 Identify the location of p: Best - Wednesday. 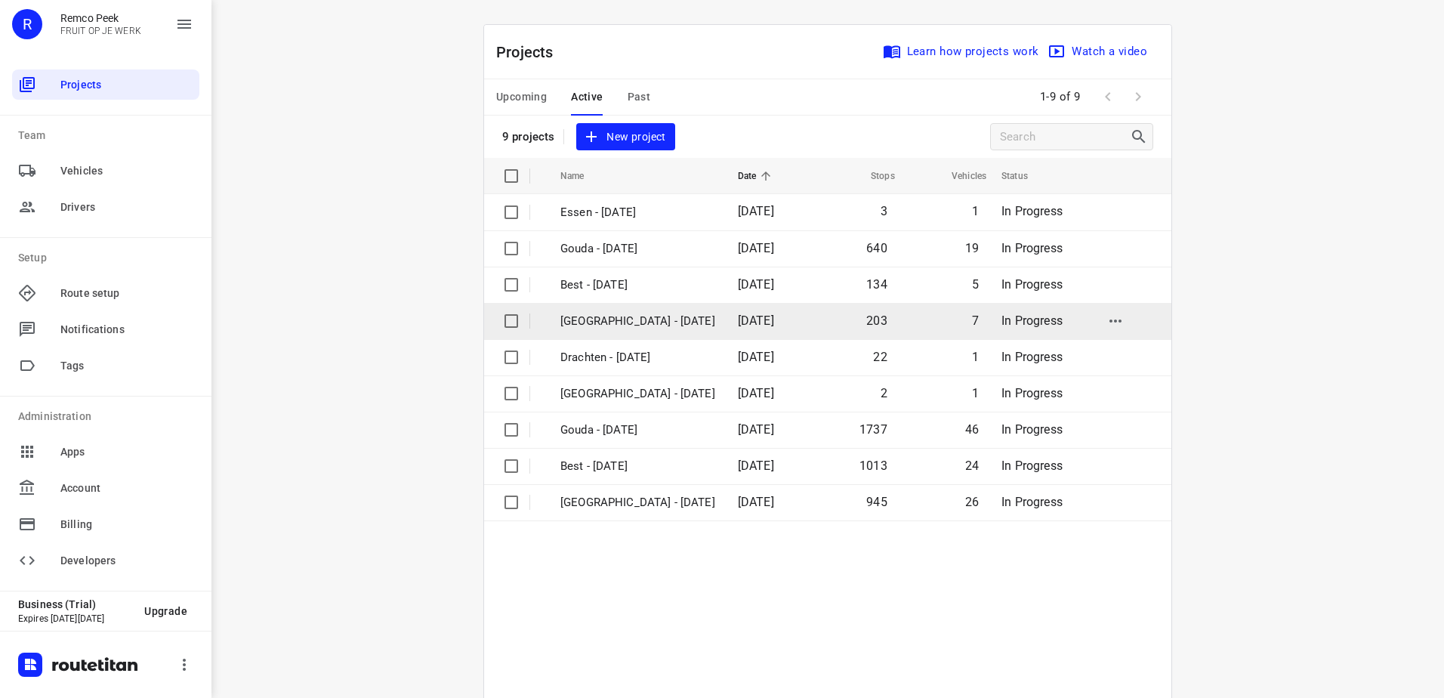
(637, 466).